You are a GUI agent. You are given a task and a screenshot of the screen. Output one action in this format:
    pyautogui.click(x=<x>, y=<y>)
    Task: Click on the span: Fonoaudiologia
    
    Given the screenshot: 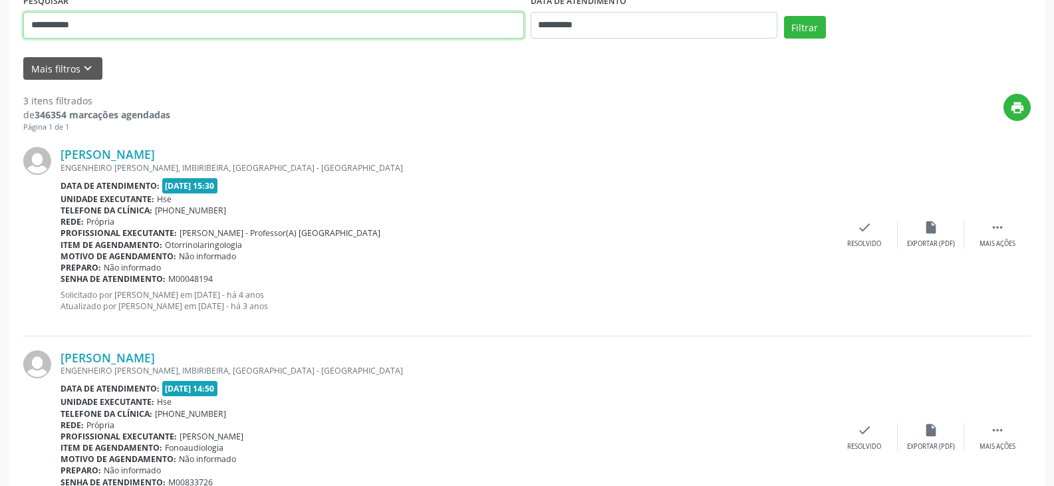 What is the action you would take?
    pyautogui.click(x=194, y=448)
    